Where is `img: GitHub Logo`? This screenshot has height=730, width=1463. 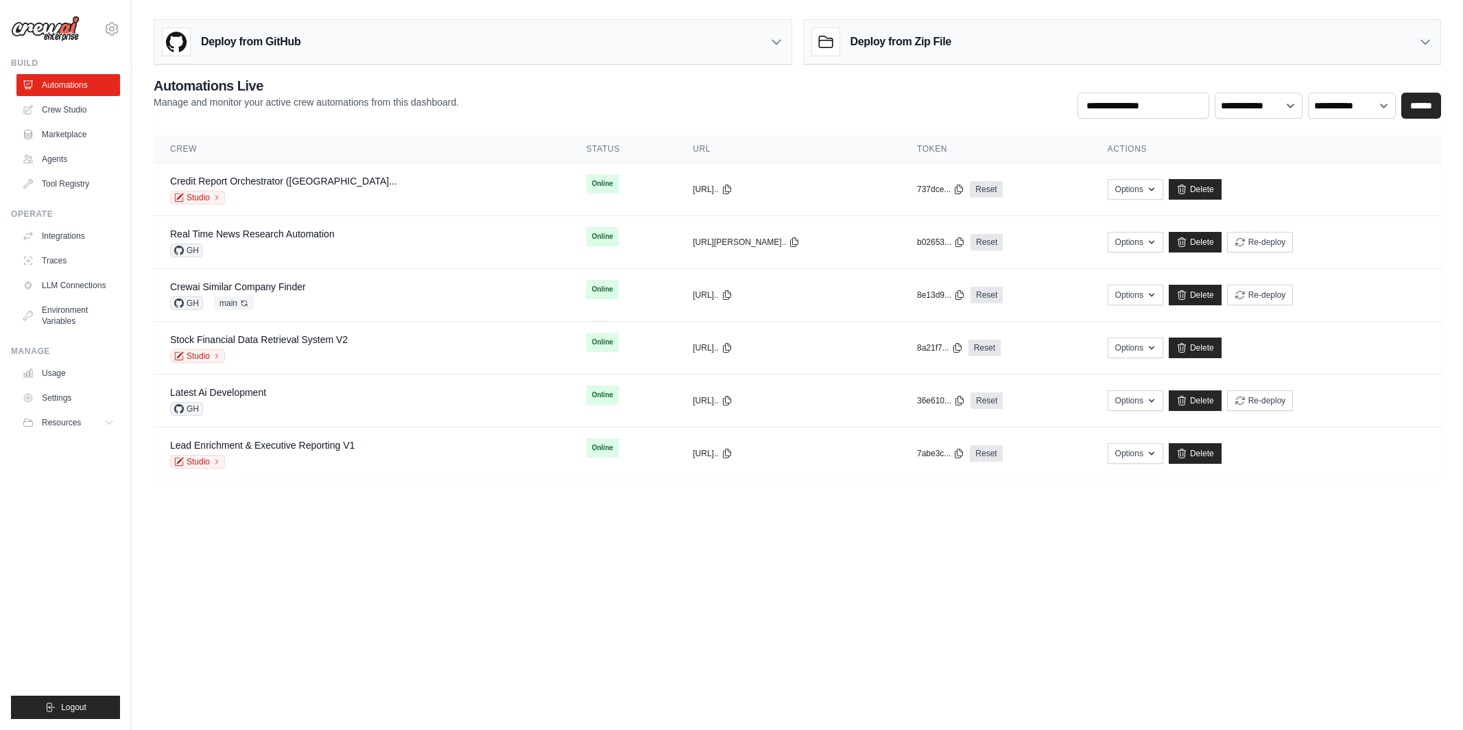 img: GitHub Logo is located at coordinates (176, 42).